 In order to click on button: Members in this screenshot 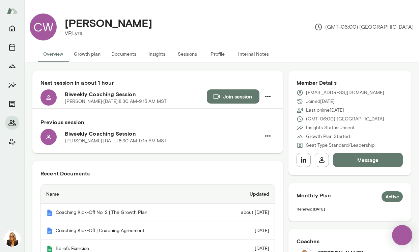, I will do `click(12, 123)`.